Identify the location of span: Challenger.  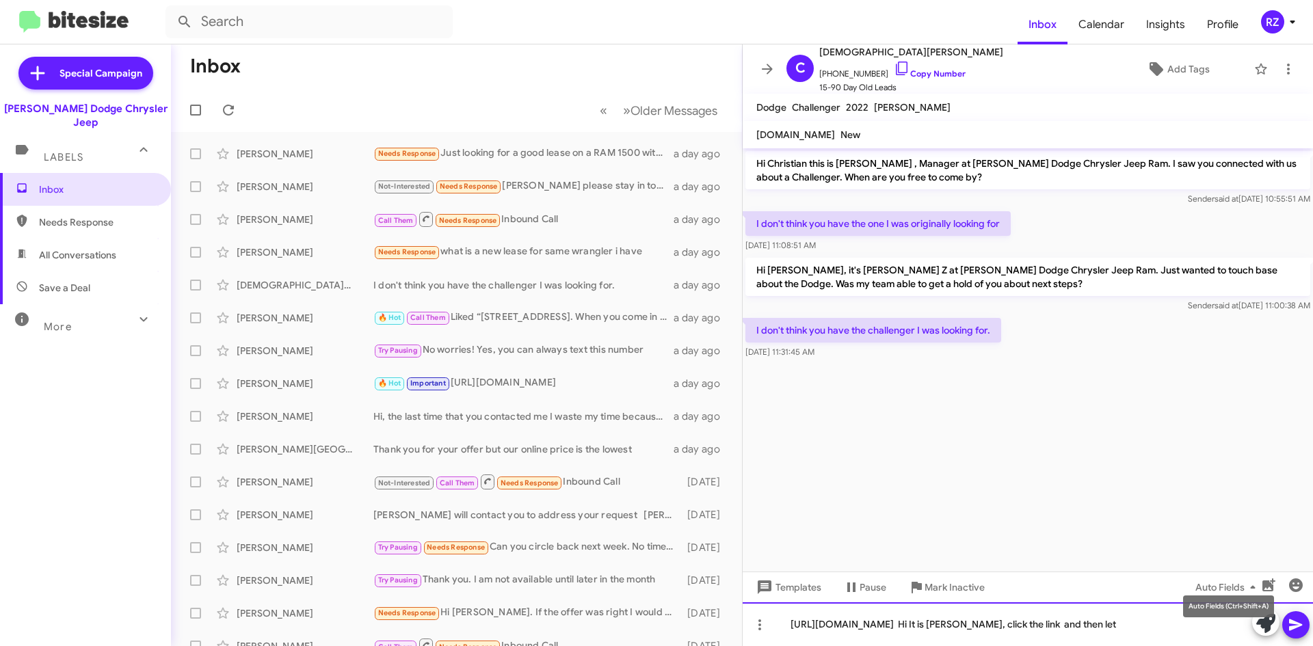
(816, 107).